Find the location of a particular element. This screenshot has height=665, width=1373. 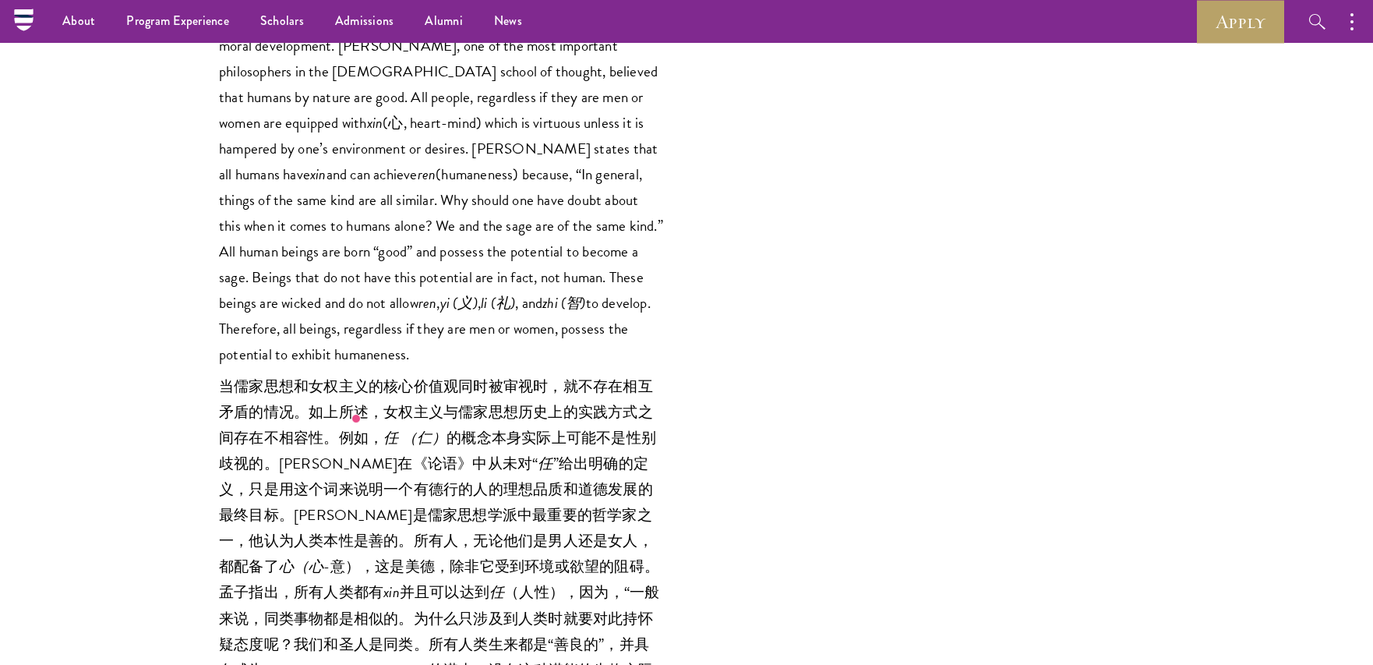

em: 心（心 is located at coordinates (302, 566).